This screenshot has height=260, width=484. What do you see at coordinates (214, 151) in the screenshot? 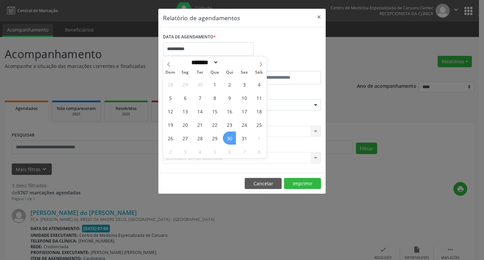
I see `span: Novembro 5, 2025` at bounding box center [214, 151].